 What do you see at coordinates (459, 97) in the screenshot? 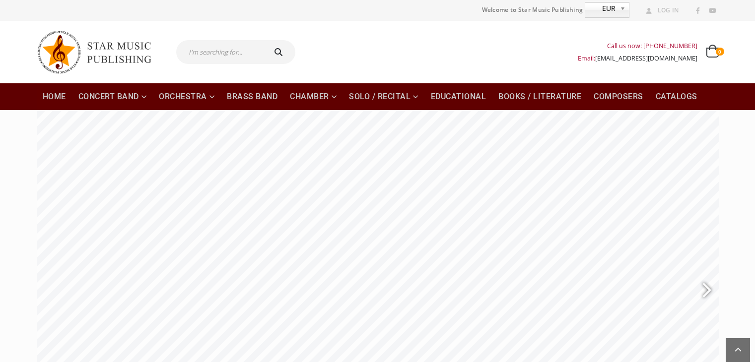
I see `a: Educational` at bounding box center [459, 97].